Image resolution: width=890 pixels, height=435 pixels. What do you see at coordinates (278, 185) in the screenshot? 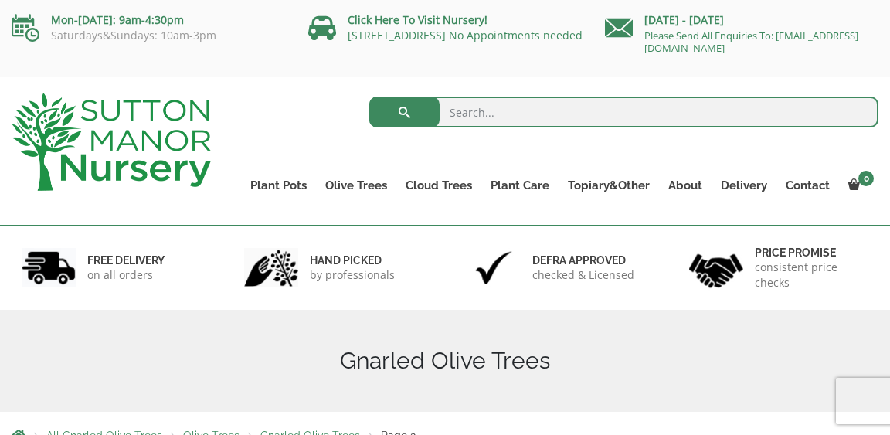
I see `a: Plant Pots` at bounding box center [278, 185].